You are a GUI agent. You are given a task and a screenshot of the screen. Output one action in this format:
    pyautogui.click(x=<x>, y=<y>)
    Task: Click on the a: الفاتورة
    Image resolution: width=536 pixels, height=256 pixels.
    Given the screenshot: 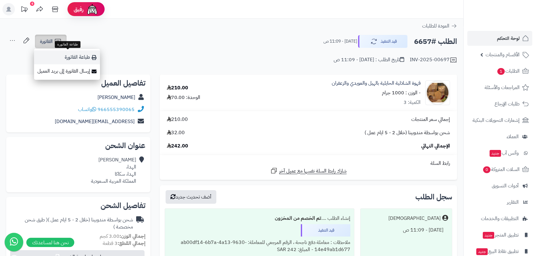 What is the action you would take?
    pyautogui.click(x=51, y=41)
    